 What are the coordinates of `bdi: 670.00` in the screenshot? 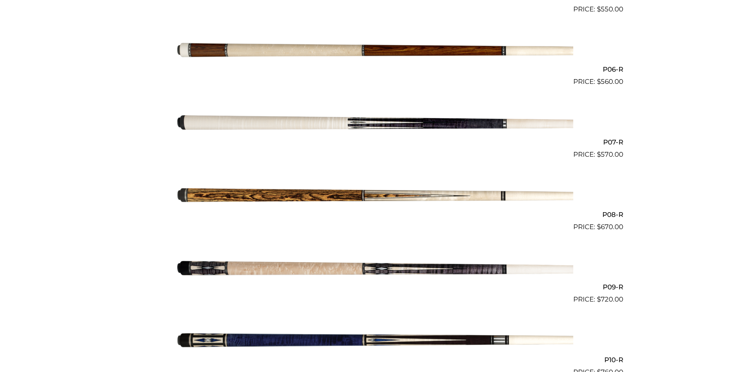 It's located at (610, 227).